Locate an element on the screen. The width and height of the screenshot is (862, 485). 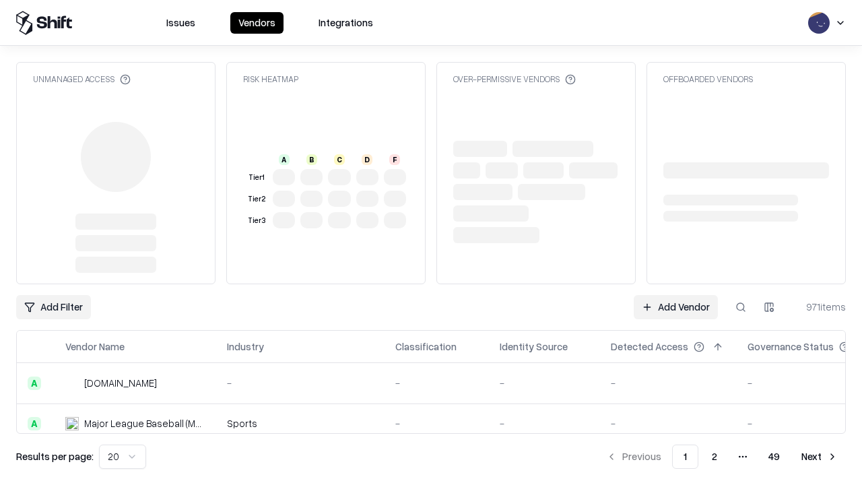
button: 2 is located at coordinates (715, 457).